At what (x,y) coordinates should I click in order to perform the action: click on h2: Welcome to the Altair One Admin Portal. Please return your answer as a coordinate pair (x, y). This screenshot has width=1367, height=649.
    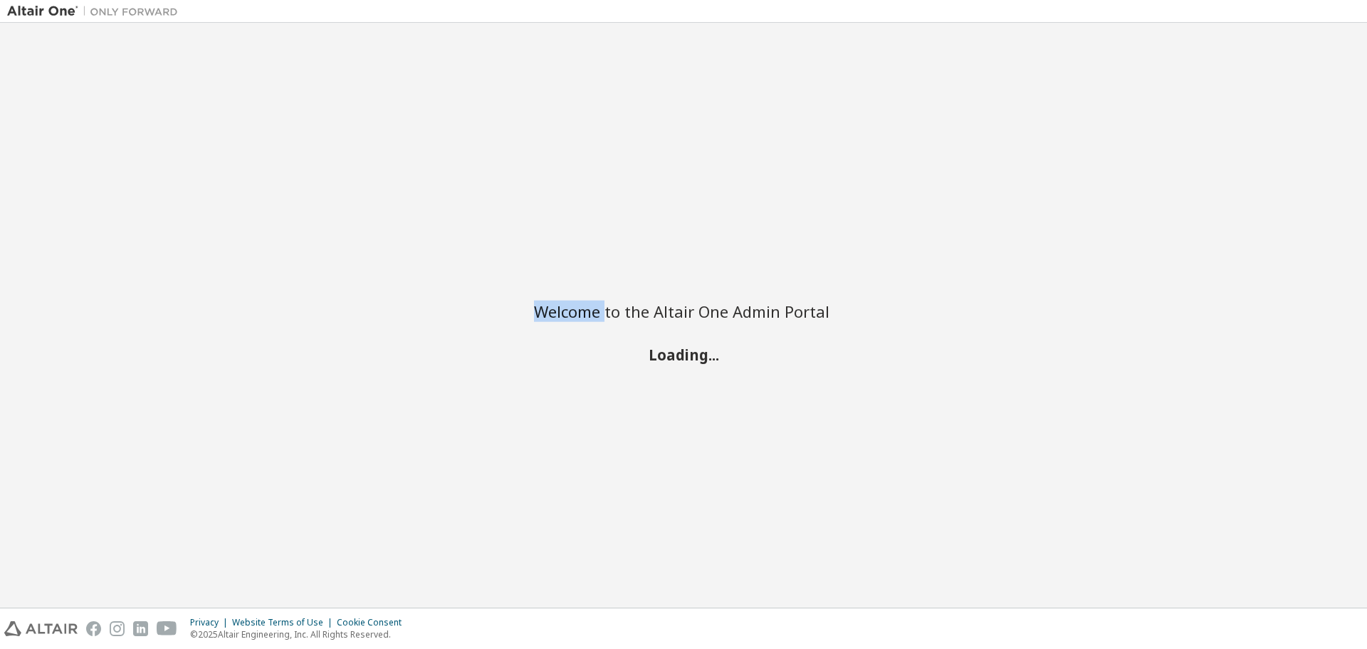
    Looking at the image, I should click on (684, 311).